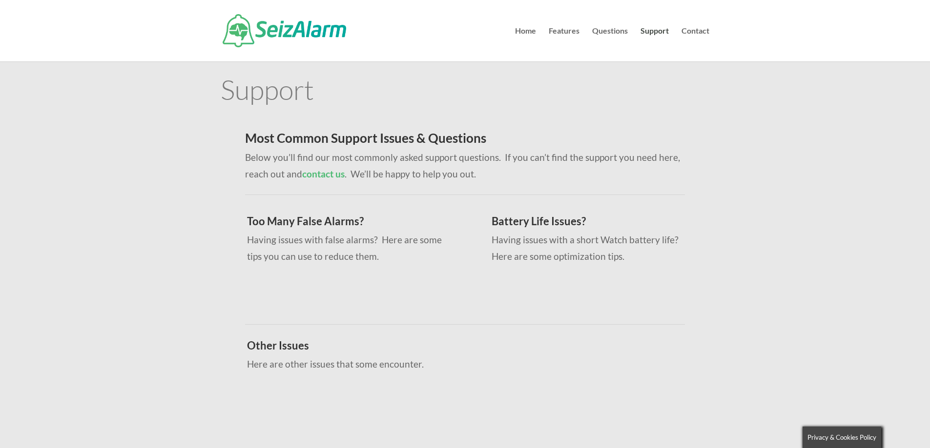 This screenshot has width=930, height=448. Describe the element at coordinates (465, 141) in the screenshot. I see `h2: Most Common Support Issues & Questions` at that location.